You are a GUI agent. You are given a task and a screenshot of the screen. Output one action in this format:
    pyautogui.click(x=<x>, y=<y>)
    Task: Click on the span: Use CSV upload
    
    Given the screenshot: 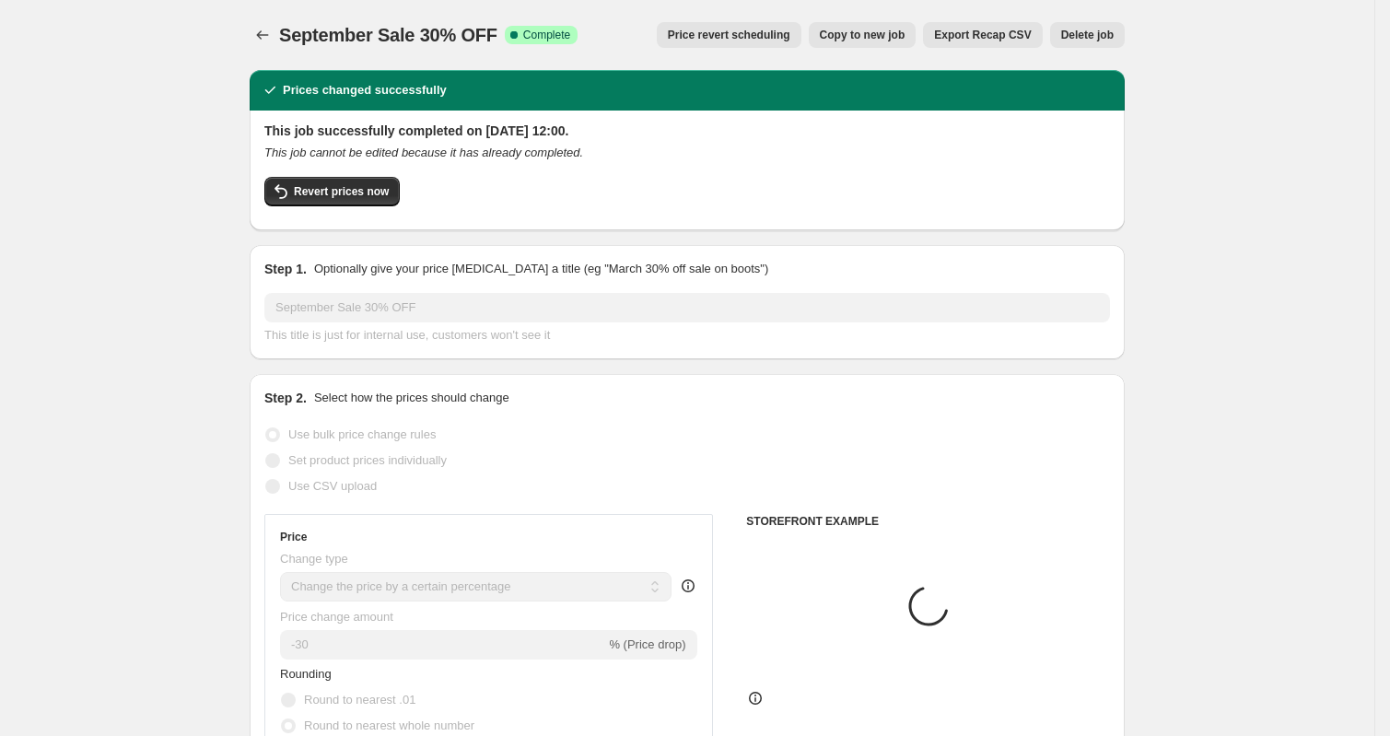 What is the action you would take?
    pyautogui.click(x=333, y=485)
    